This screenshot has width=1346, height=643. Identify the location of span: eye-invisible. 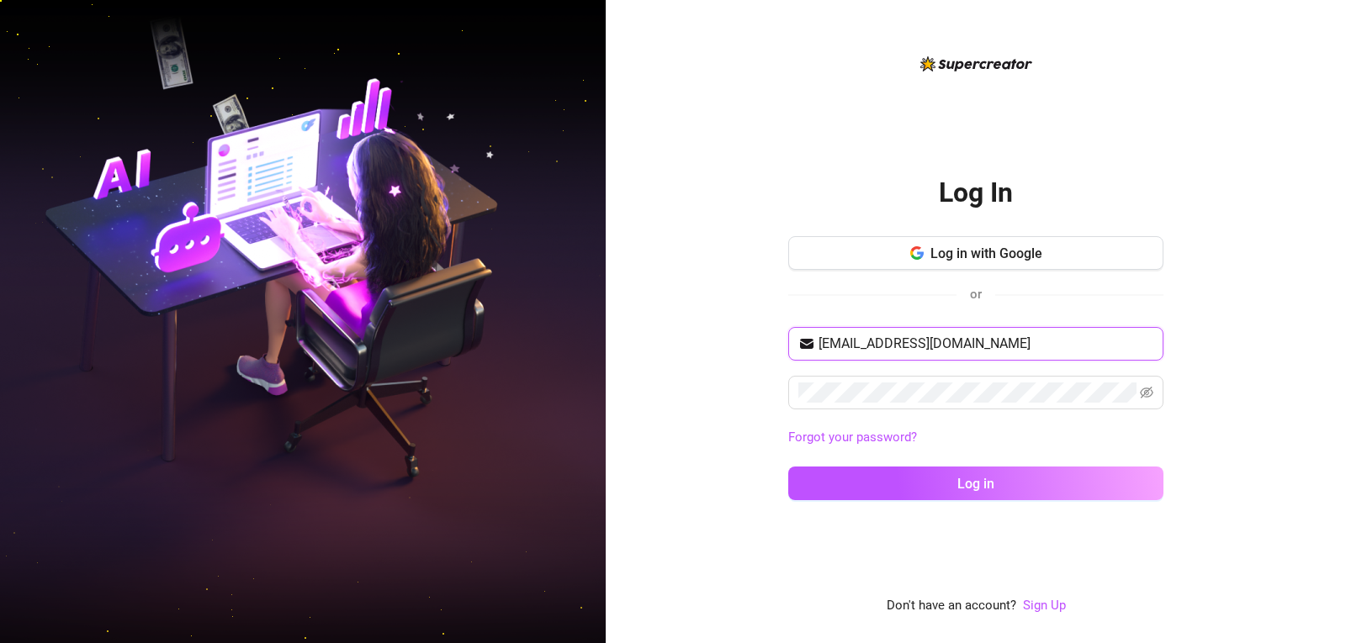
(1146, 393).